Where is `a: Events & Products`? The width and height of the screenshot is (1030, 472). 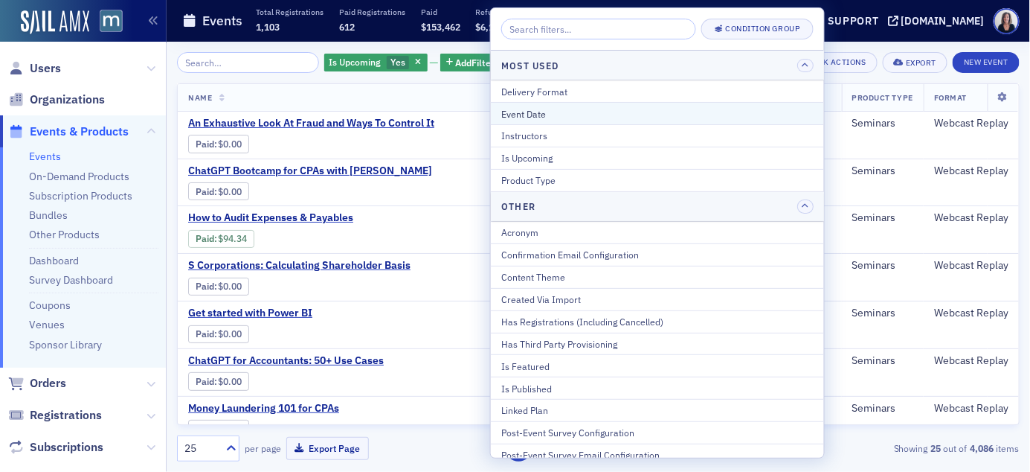 a: Events & Products is located at coordinates (68, 132).